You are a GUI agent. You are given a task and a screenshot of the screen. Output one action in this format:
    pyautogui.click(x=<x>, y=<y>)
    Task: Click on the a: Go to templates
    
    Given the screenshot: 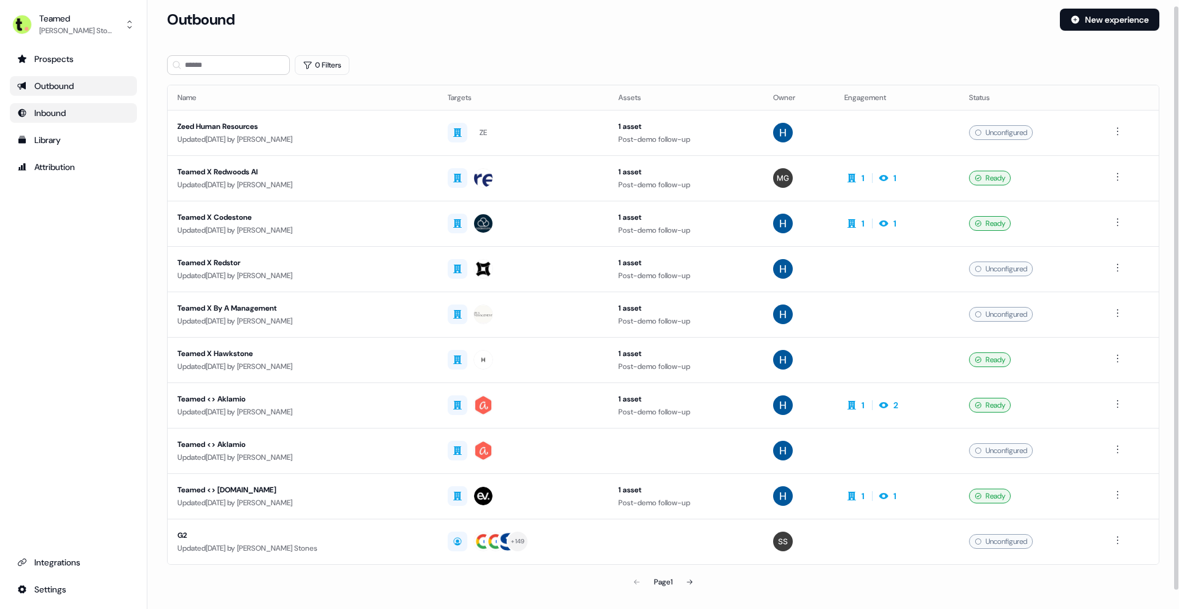 What is the action you would take?
    pyautogui.click(x=73, y=140)
    